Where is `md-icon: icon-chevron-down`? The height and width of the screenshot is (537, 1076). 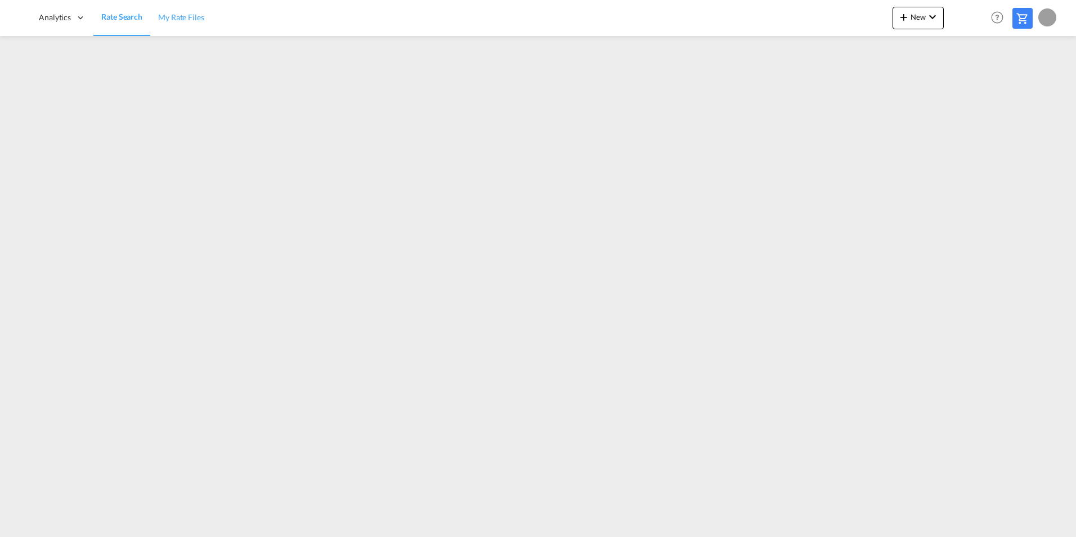 md-icon: icon-chevron-down is located at coordinates (933, 17).